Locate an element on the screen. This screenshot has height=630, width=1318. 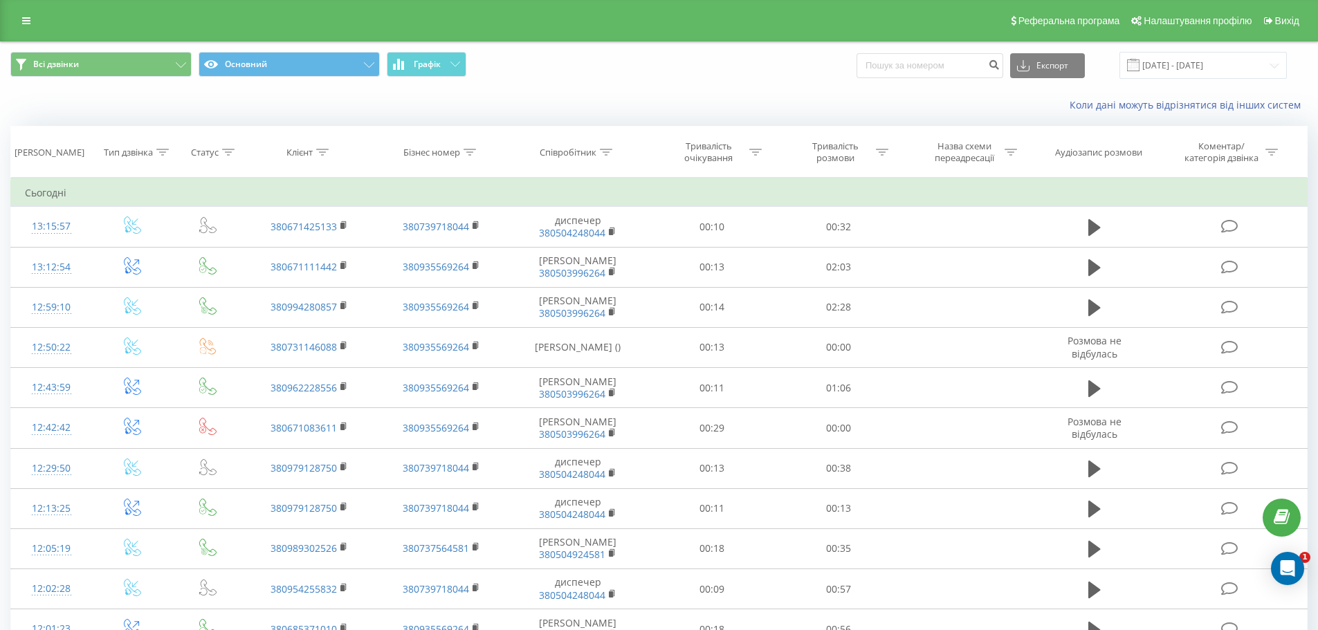
span: Реферальна програма is located at coordinates (1069, 21).